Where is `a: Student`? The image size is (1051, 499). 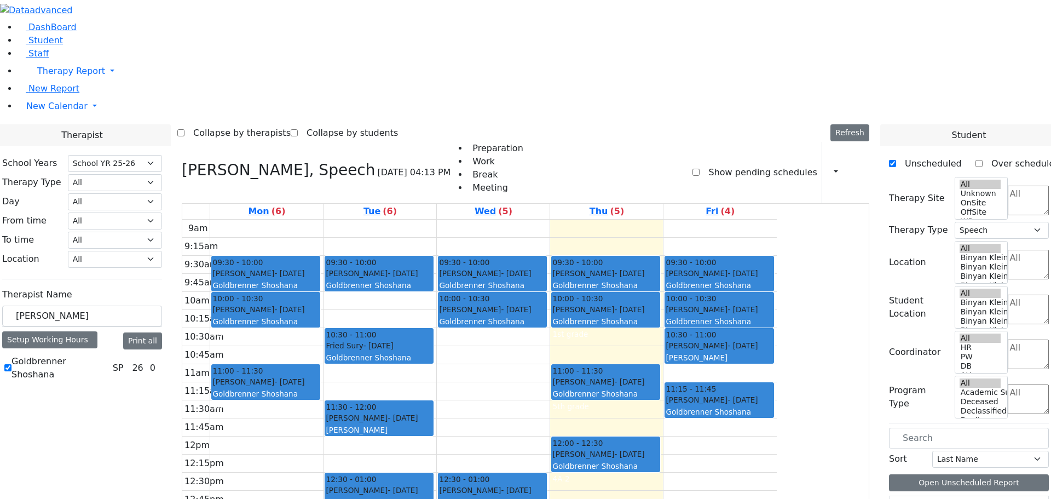 a: Student is located at coordinates (40, 40).